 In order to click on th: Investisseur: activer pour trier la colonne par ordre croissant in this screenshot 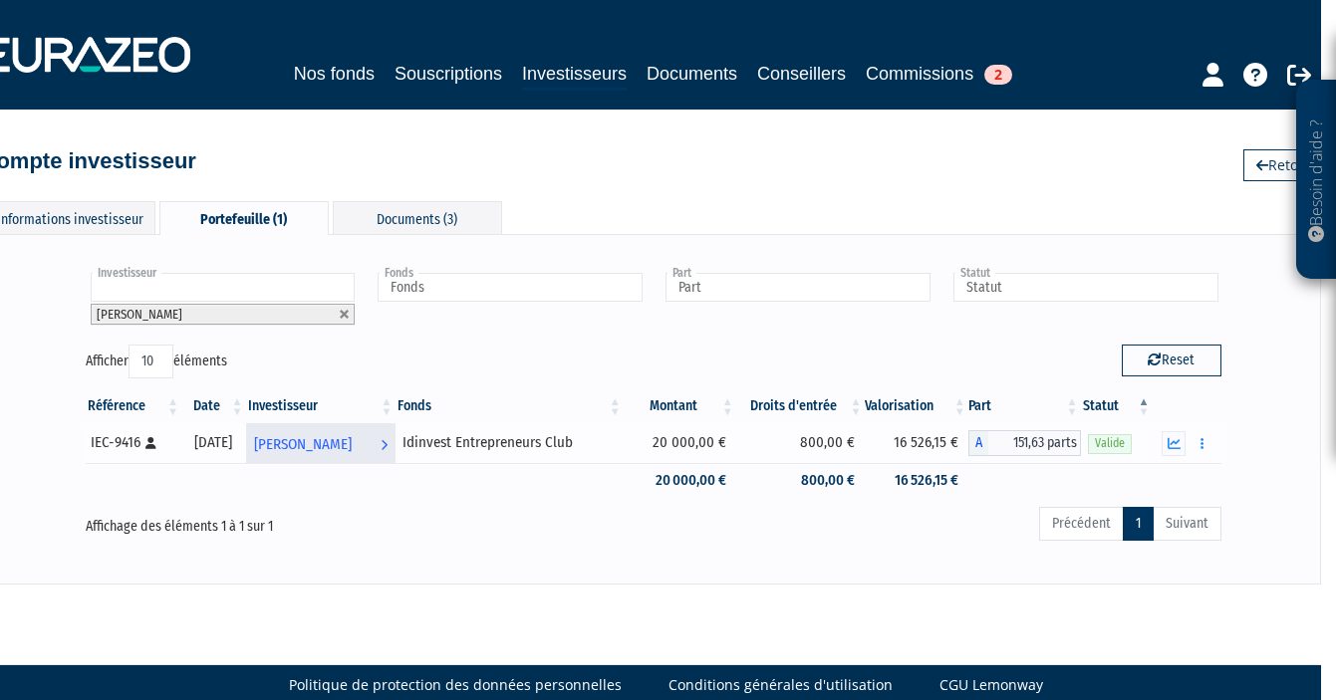, I will do `click(321, 407)`.